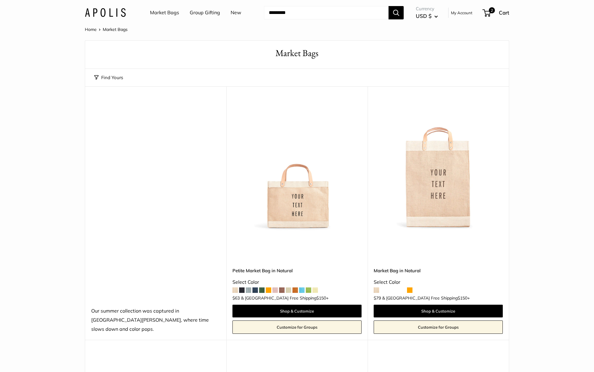 The width and height of the screenshot is (594, 372). What do you see at coordinates (297, 166) in the screenshot?
I see `a: Petite Market Bag in Naturaldescription_Effortless style that elevates every moment` at bounding box center [297, 166].